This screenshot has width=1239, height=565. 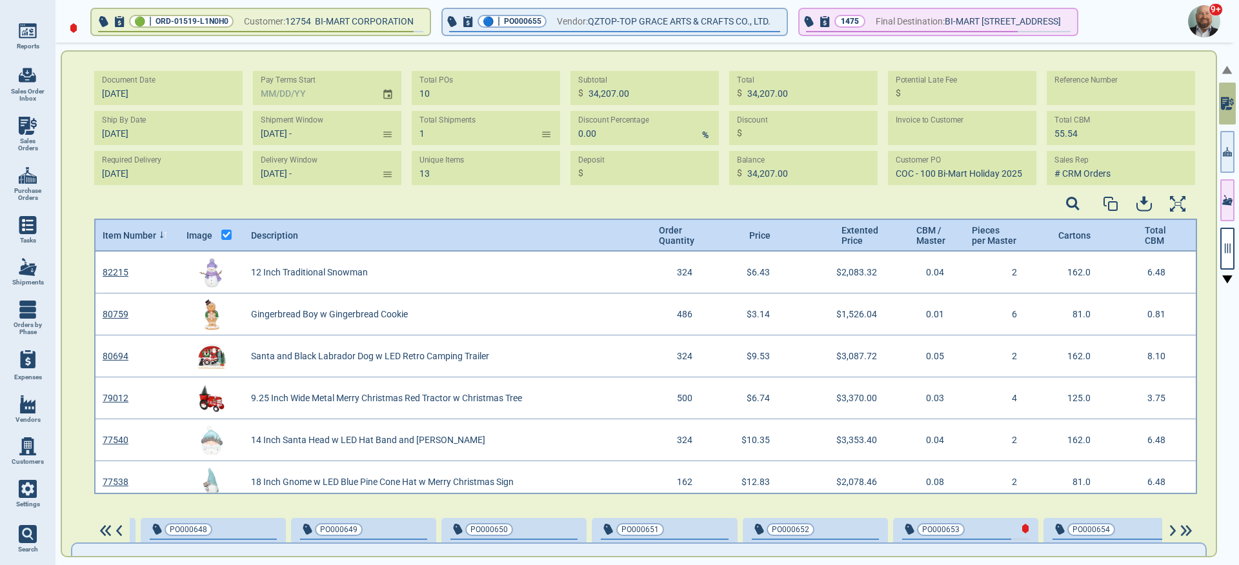 I want to click on label: Balance, so click(x=751, y=160).